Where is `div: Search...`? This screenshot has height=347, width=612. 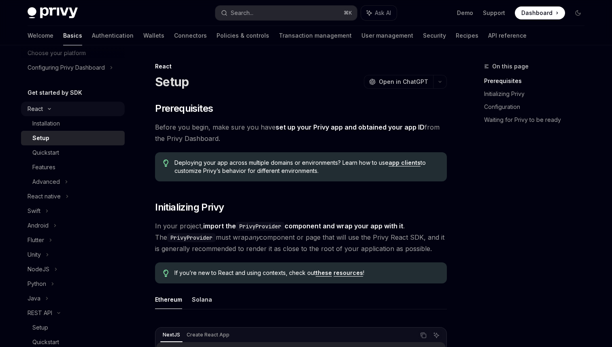 div: Search... is located at coordinates (242, 13).